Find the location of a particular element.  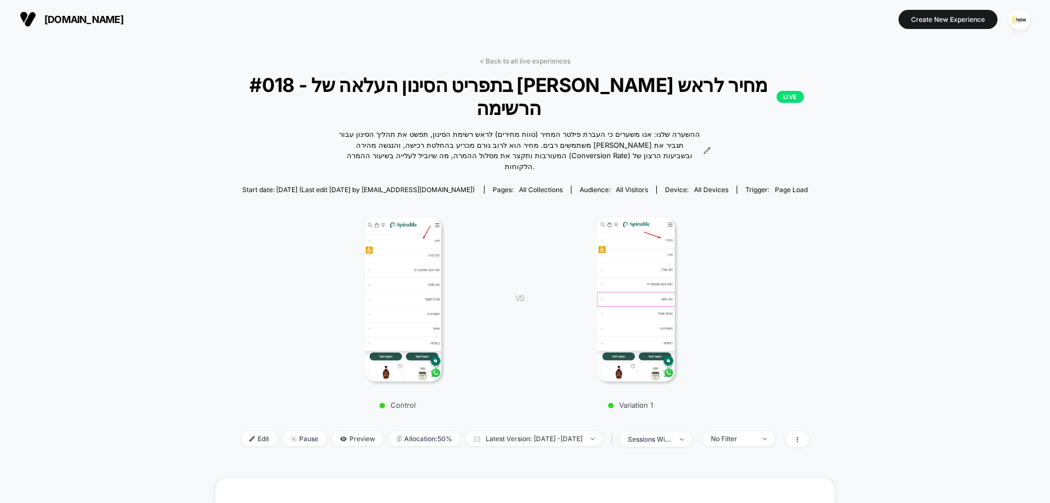

span: Allocation: 50% is located at coordinates (425, 438).